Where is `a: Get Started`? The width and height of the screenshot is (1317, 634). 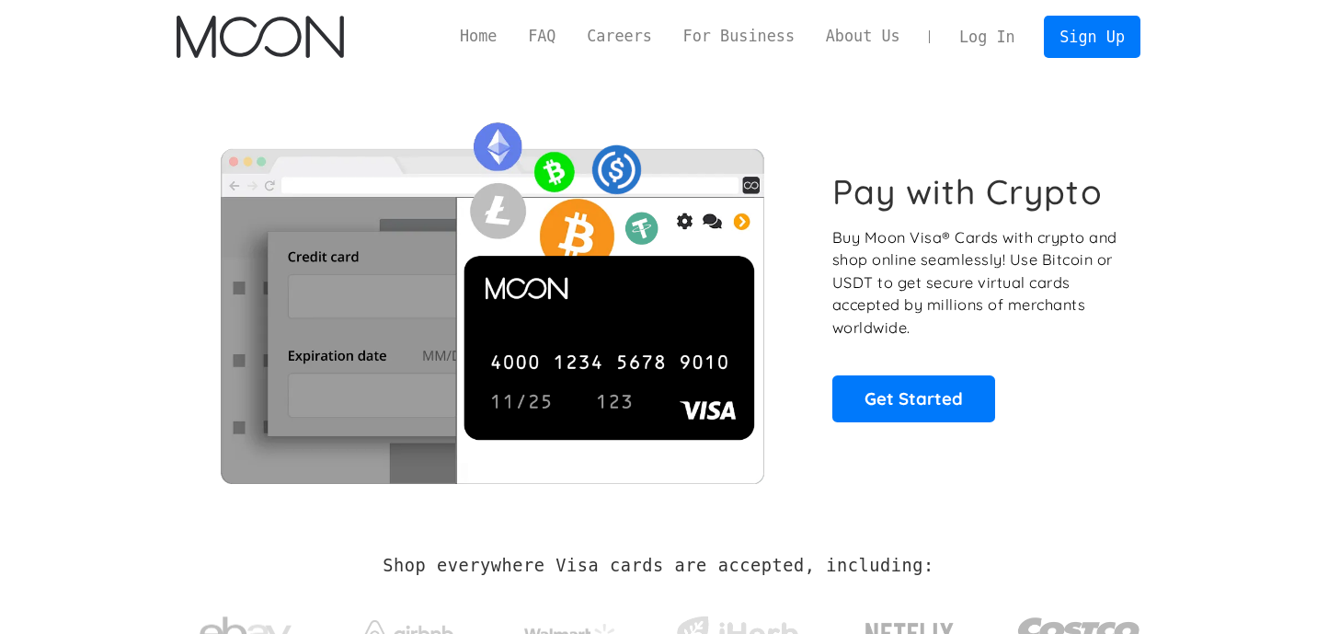 a: Get Started is located at coordinates (913, 398).